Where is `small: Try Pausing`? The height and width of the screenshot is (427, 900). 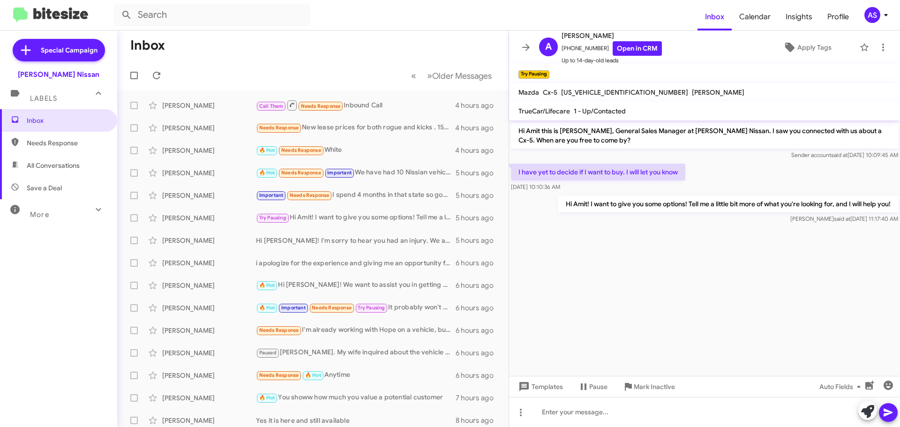
small: Try Pausing is located at coordinates (534, 75).